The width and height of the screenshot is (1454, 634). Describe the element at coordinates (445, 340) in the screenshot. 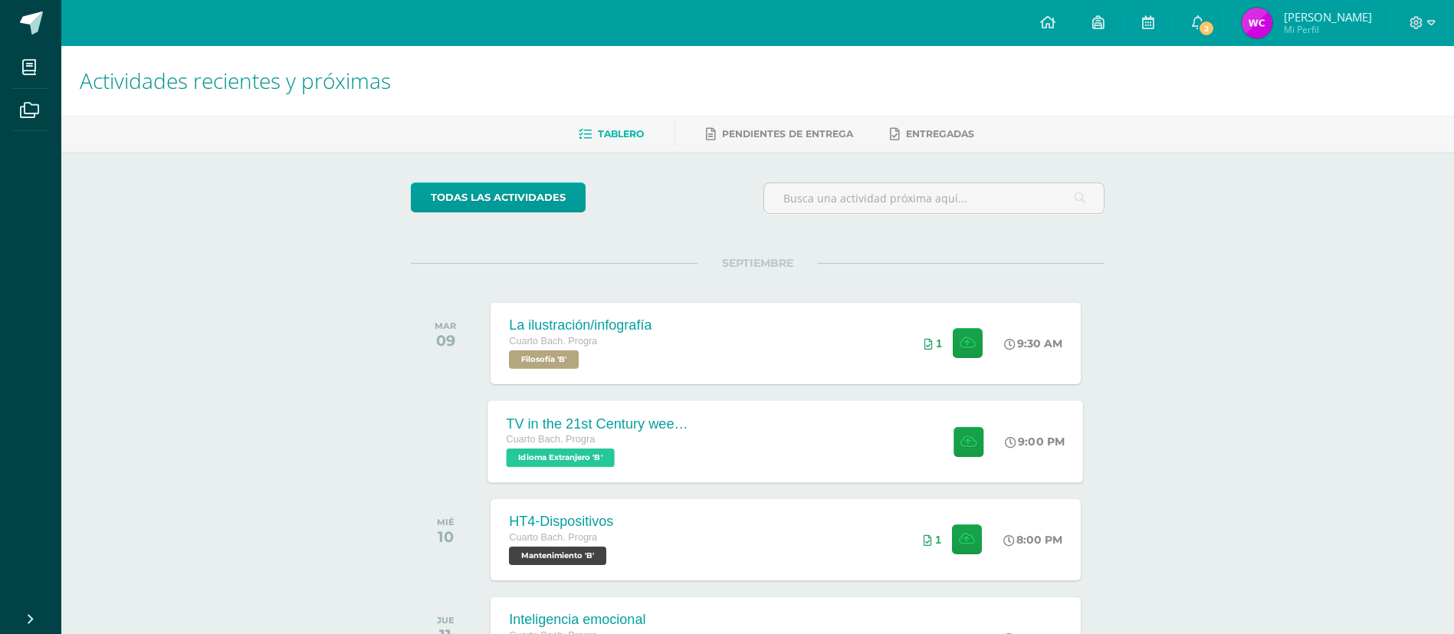

I see `div: 09` at that location.